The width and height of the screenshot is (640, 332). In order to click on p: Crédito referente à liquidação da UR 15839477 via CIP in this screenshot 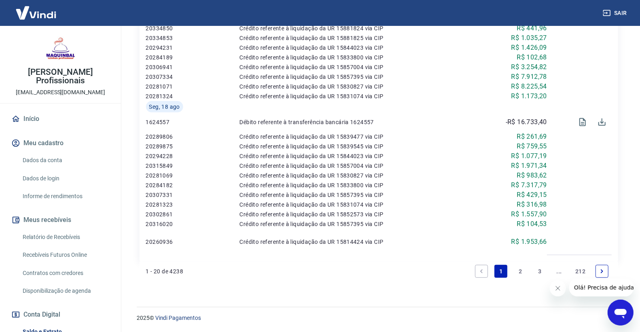, I will do `click(359, 137)`.